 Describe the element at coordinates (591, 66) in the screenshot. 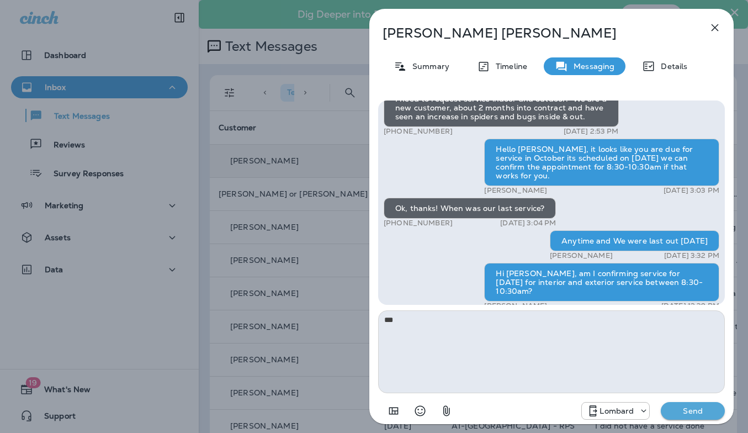

I see `p: Messaging` at that location.